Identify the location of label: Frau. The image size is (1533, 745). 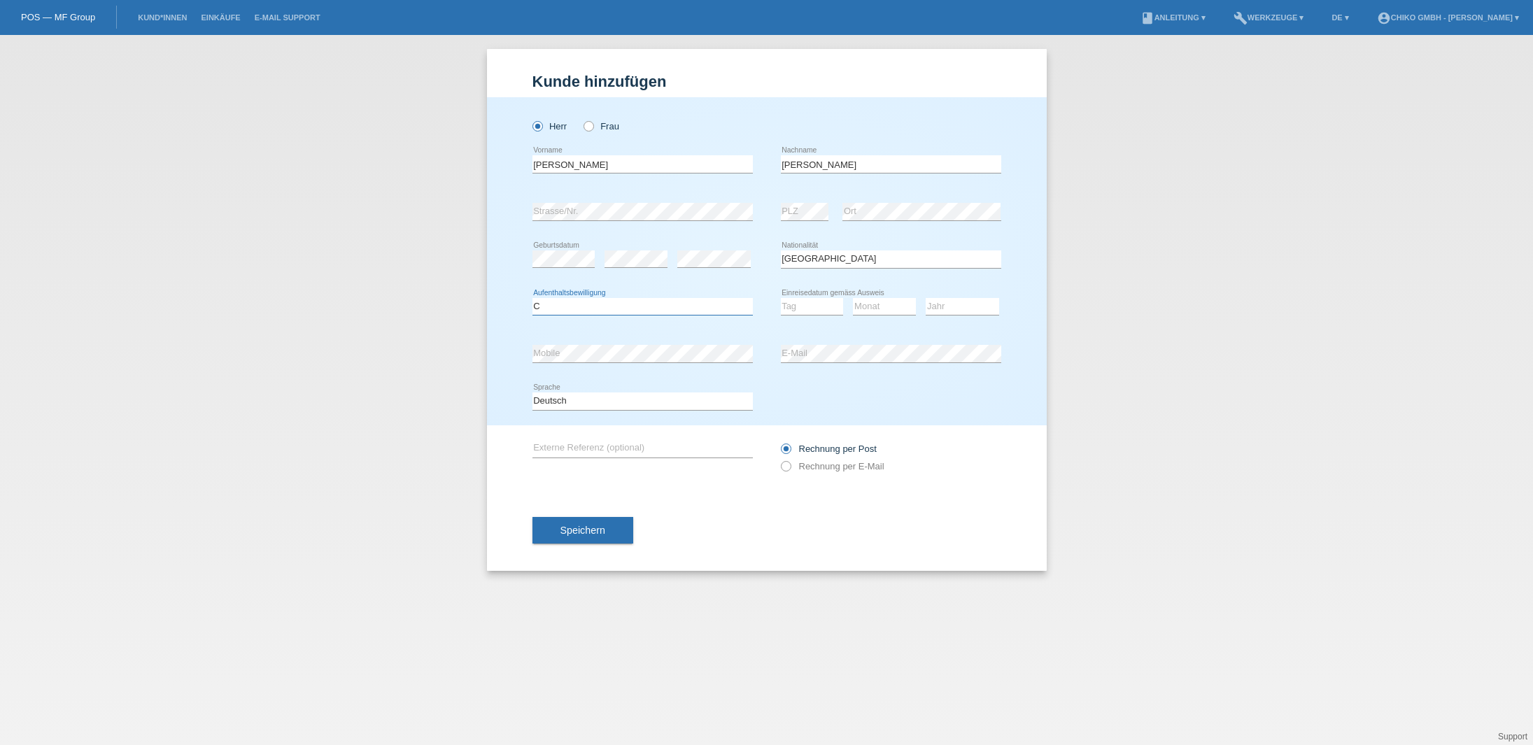
(601, 126).